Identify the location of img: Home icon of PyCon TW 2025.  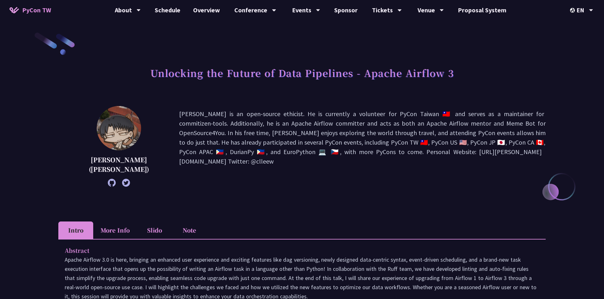
(14, 10).